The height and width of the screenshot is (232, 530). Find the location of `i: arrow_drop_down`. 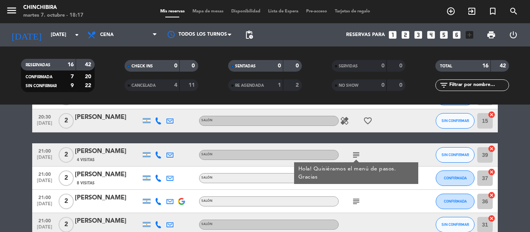

i: arrow_drop_down is located at coordinates (77, 35).